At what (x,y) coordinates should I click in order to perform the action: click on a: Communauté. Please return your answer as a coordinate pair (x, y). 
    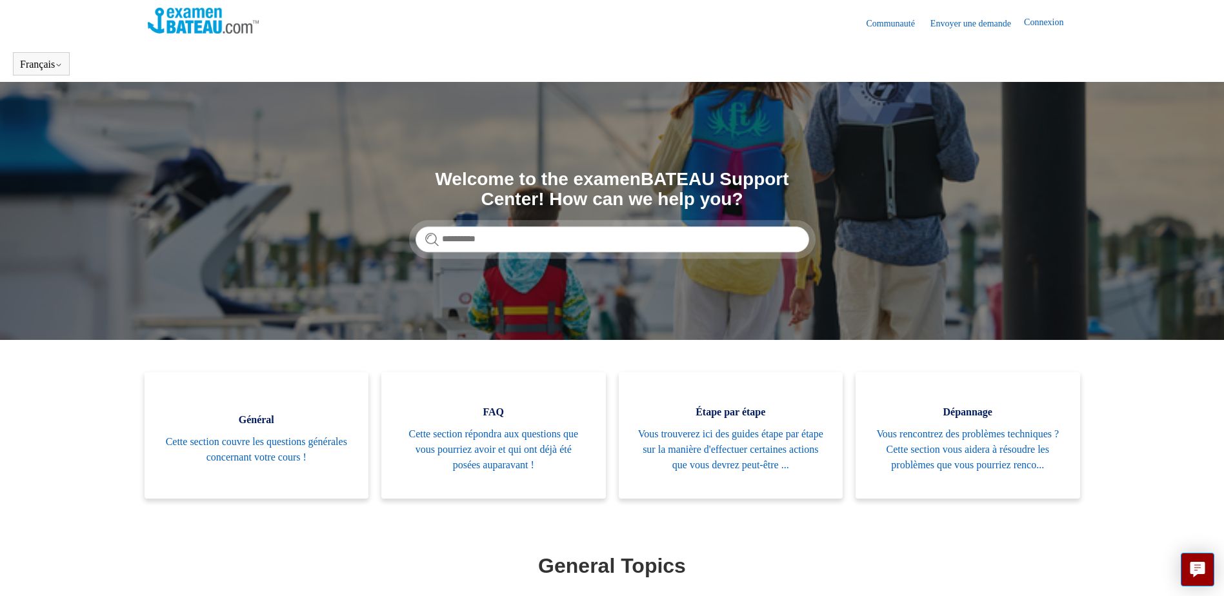
    Looking at the image, I should click on (896, 23).